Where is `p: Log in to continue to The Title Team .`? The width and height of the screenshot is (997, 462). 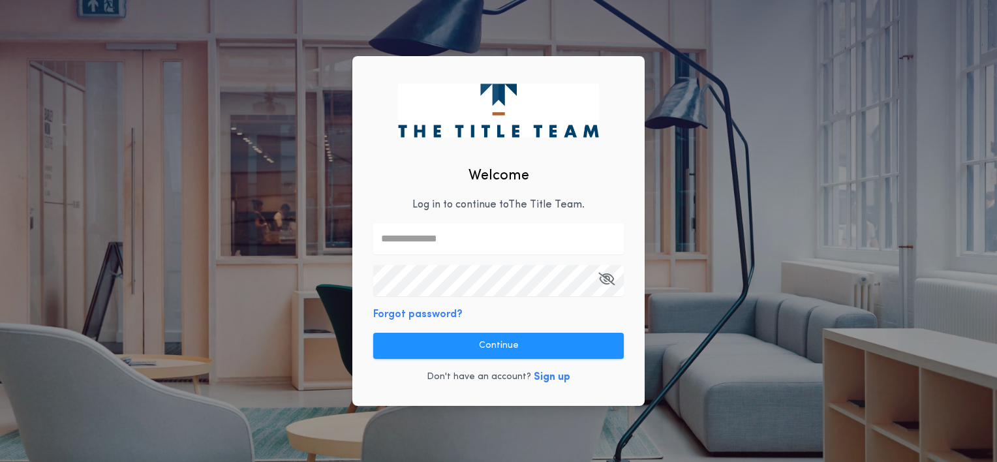
p: Log in to continue to The Title Team . is located at coordinates (498, 205).